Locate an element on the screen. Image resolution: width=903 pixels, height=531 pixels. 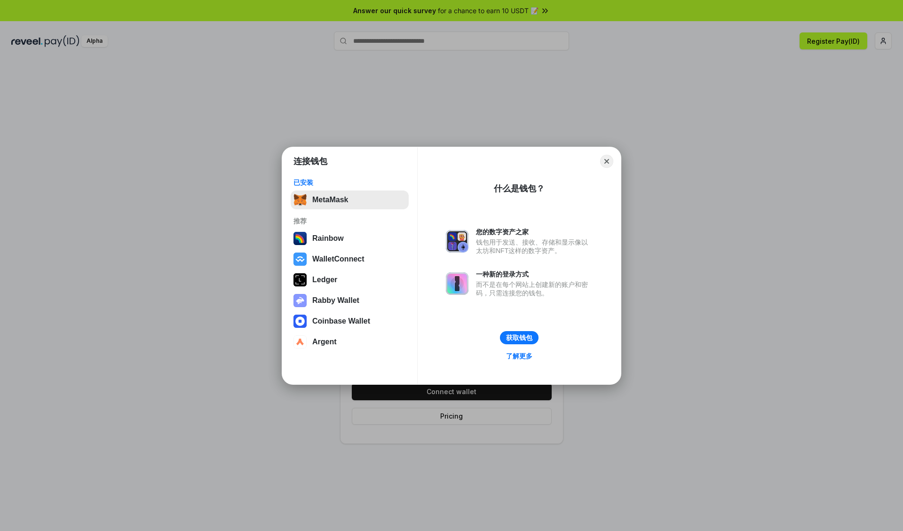
div: 而不是在每个网站上创建新的账户和密码，只需连接您的钱包。 is located at coordinates (534, 289).